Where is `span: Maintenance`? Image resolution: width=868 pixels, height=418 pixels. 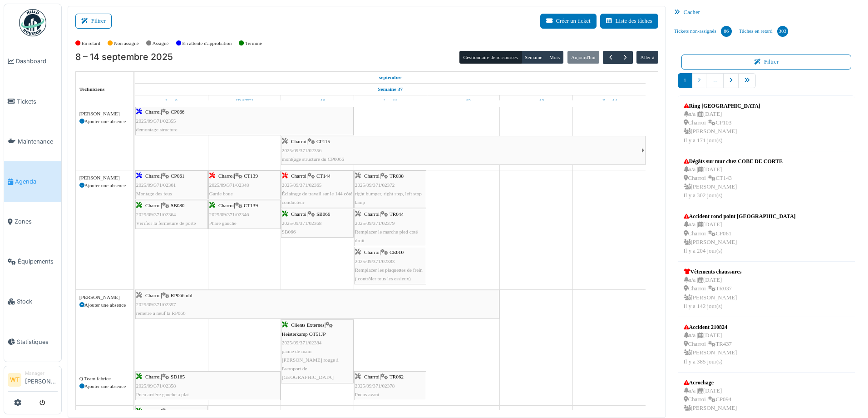 span: Maintenance is located at coordinates (38, 141).